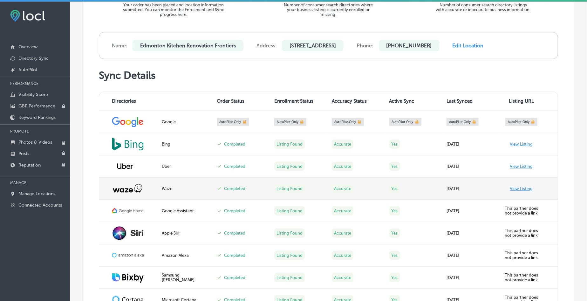 The height and width of the screenshot is (301, 587). What do you see at coordinates (188, 45) in the screenshot?
I see `p: Edmonton Kitchen Renovation Frontiers` at bounding box center [188, 45].